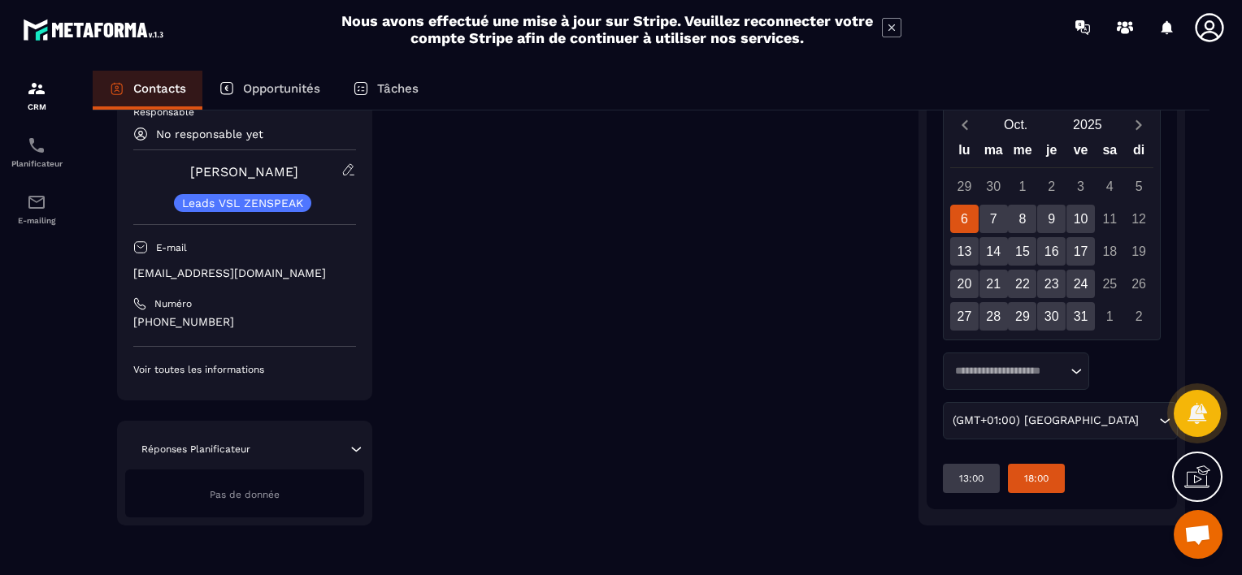 The width and height of the screenshot is (1242, 575). Describe the element at coordinates (1080, 186) in the screenshot. I see `div: 3` at that location.